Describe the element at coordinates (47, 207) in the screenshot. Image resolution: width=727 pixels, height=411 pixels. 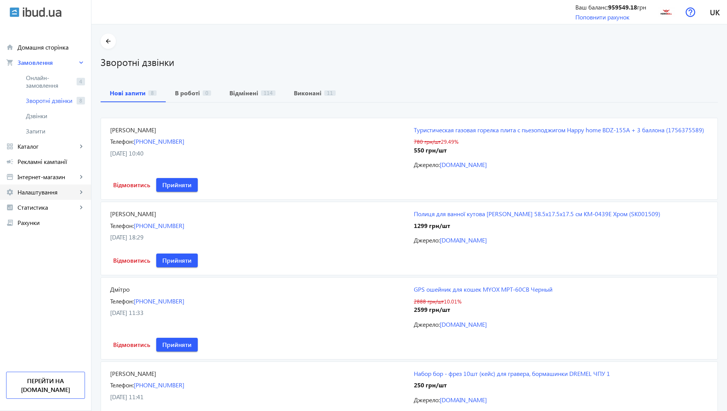
I see `span: Статистика` at that location.